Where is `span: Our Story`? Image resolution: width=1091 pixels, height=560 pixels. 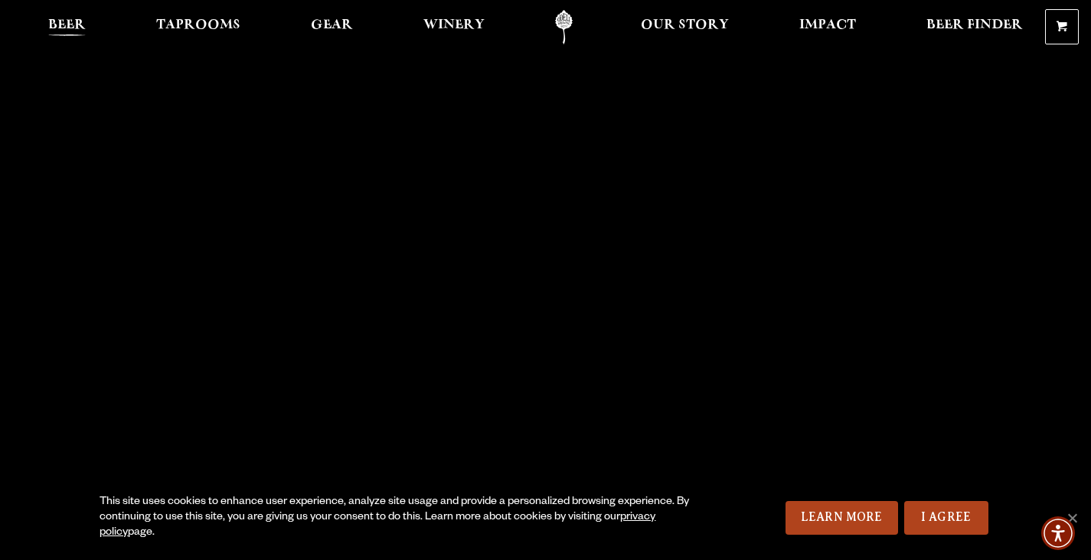 span: Our Story is located at coordinates (684, 25).